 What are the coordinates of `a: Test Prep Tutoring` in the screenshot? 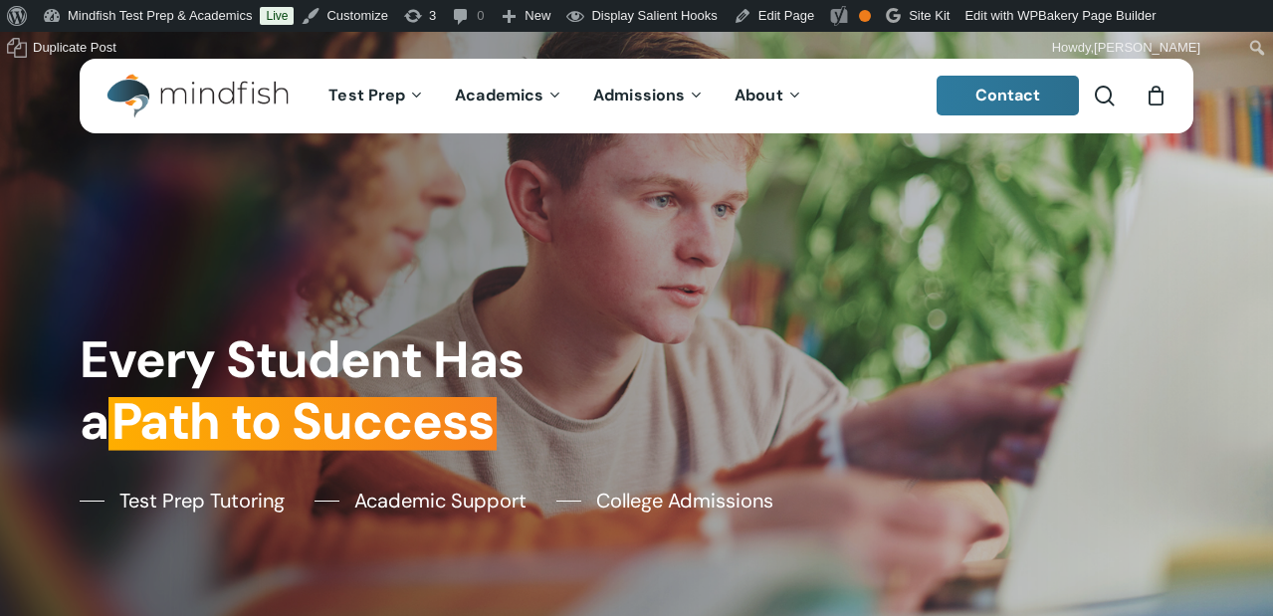 It's located at (182, 501).